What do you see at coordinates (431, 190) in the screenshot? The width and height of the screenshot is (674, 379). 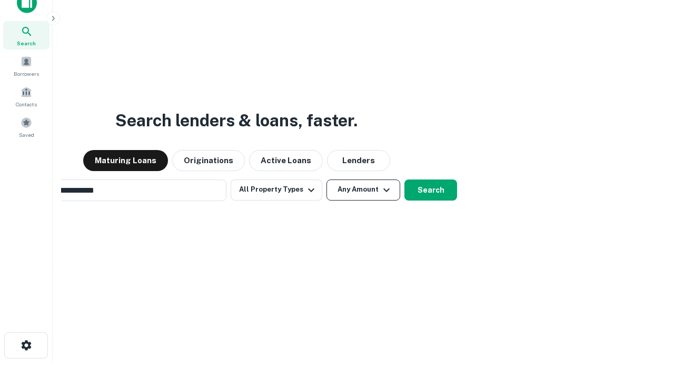 I see `button: Search` at bounding box center [431, 190].